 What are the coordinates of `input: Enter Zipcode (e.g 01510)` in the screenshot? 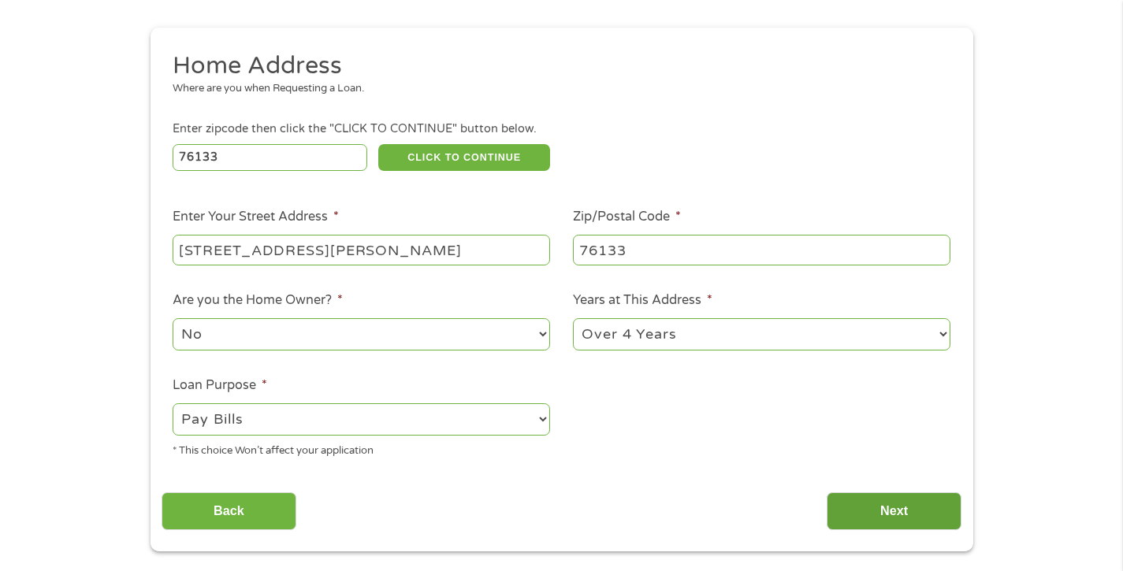 It's located at (270, 158).